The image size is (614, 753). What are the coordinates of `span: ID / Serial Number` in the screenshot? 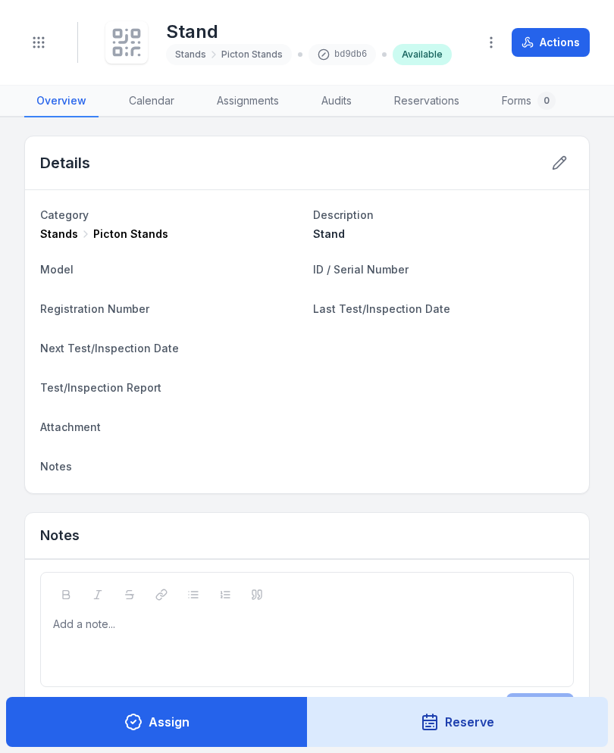 It's located at (361, 269).